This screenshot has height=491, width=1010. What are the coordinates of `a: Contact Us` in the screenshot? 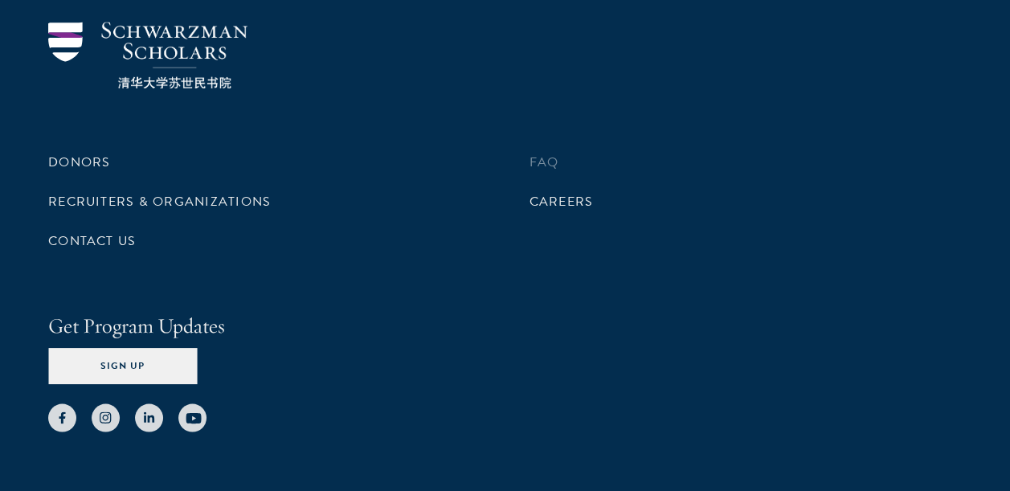 It's located at (92, 240).